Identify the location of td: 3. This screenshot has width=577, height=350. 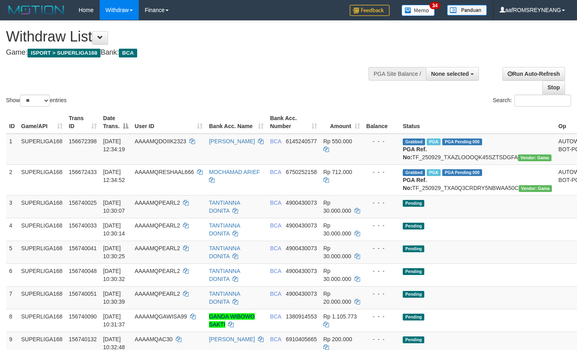
(12, 206).